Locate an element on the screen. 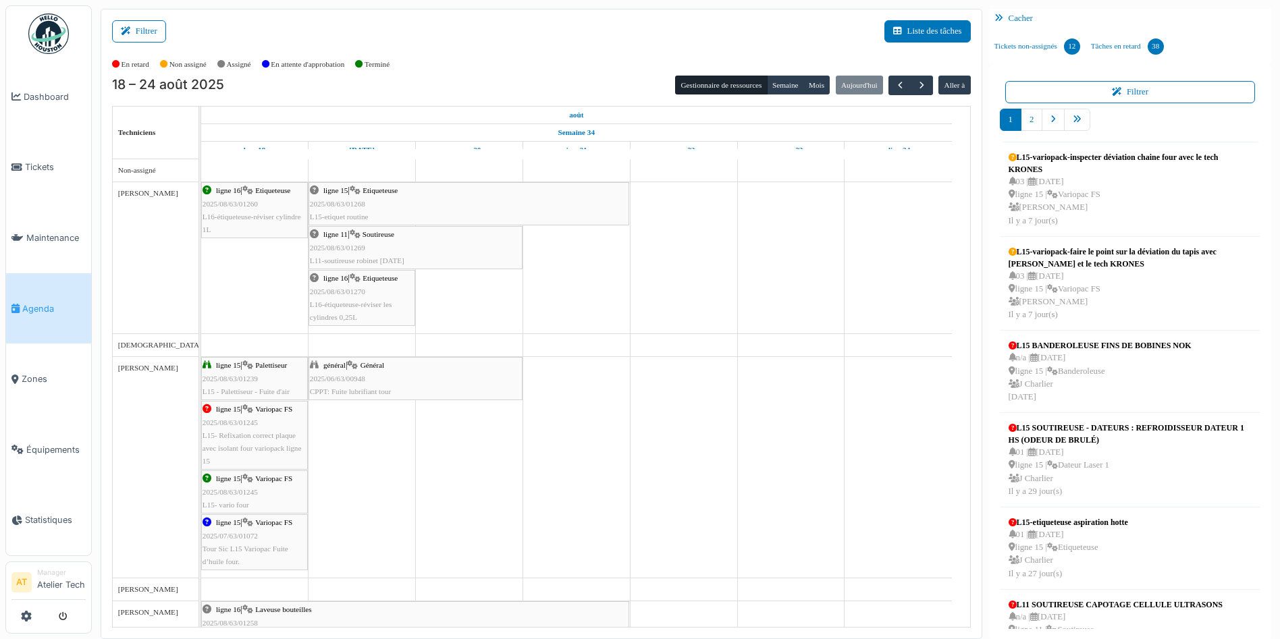  button: Aller à is located at coordinates (954, 85).